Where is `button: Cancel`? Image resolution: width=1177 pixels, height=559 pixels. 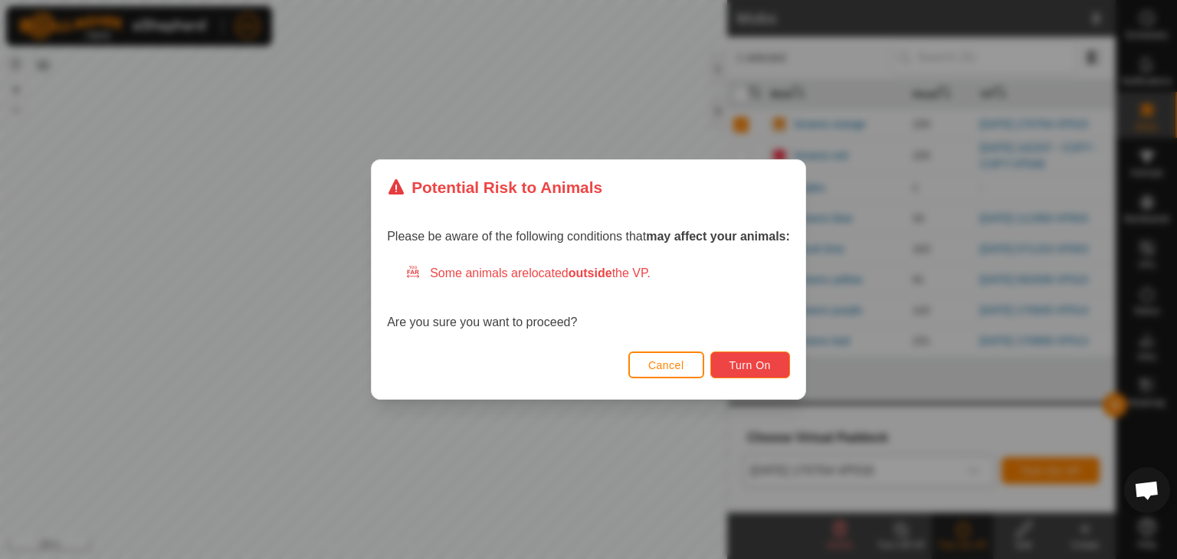 button: Cancel is located at coordinates (666, 365).